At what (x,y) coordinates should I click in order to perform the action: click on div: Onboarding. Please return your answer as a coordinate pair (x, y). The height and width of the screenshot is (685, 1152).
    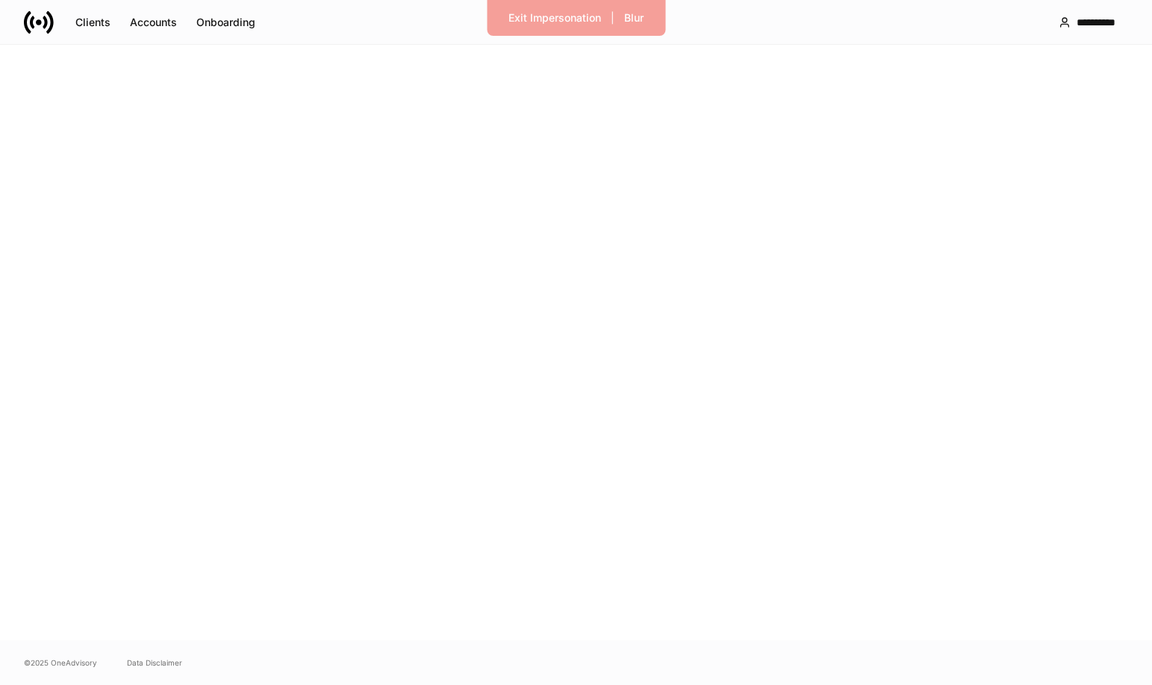
    Looking at the image, I should click on (225, 22).